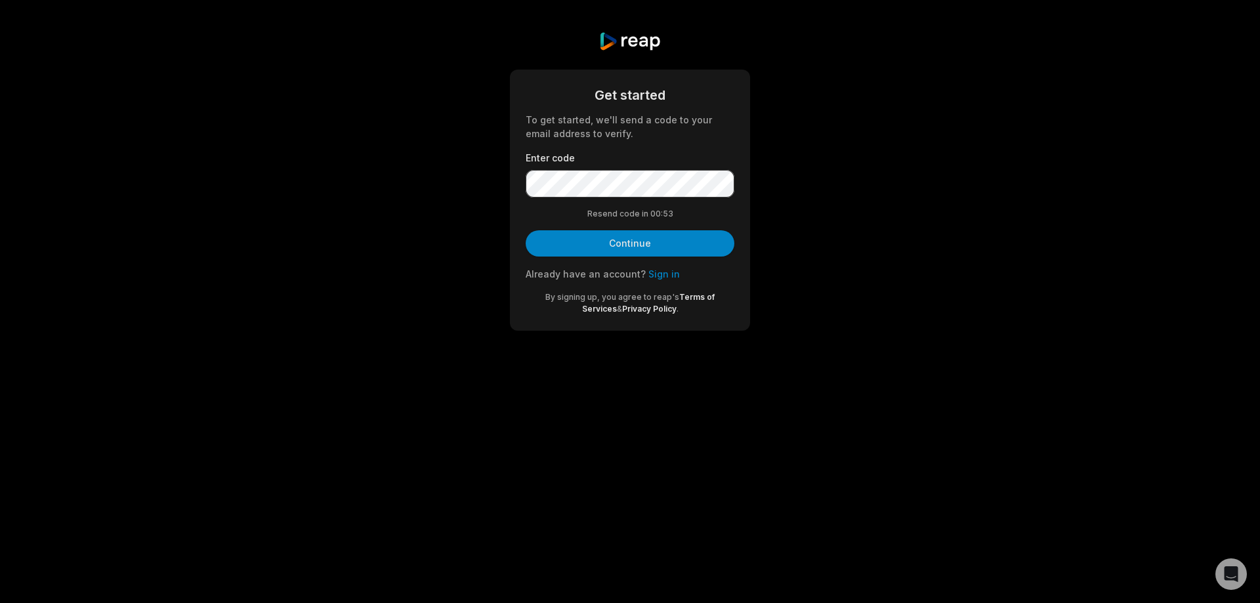  I want to click on button: Continue, so click(630, 243).